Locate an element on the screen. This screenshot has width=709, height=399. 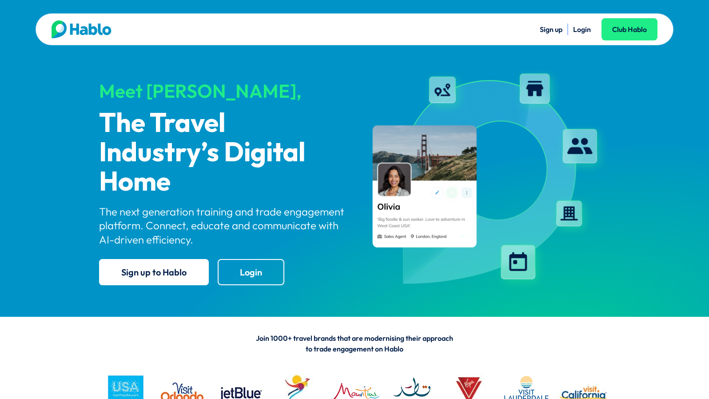
a: Sign up is located at coordinates (551, 29).